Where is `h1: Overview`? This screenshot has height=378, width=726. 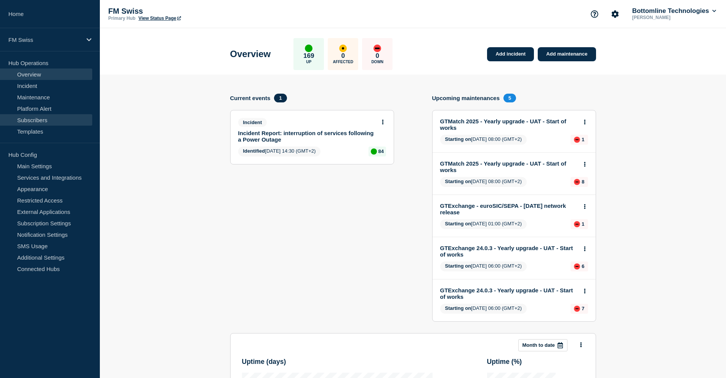 h1: Overview is located at coordinates (250, 54).